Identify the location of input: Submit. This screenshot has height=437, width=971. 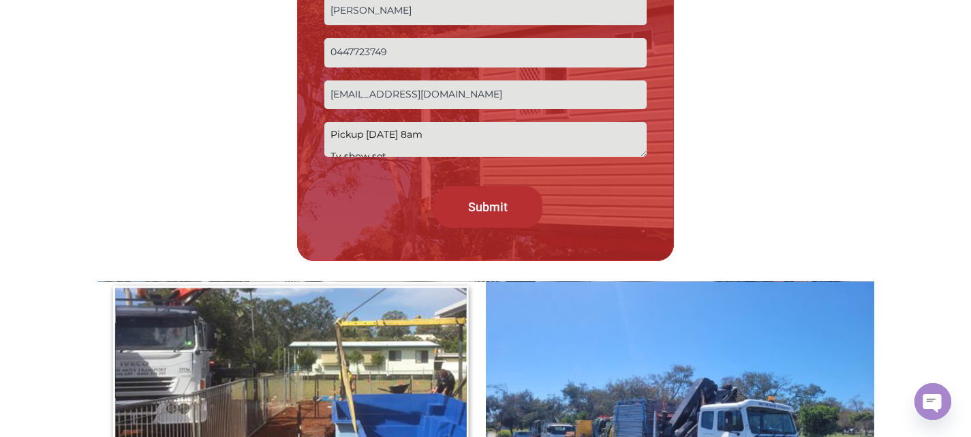
(488, 206).